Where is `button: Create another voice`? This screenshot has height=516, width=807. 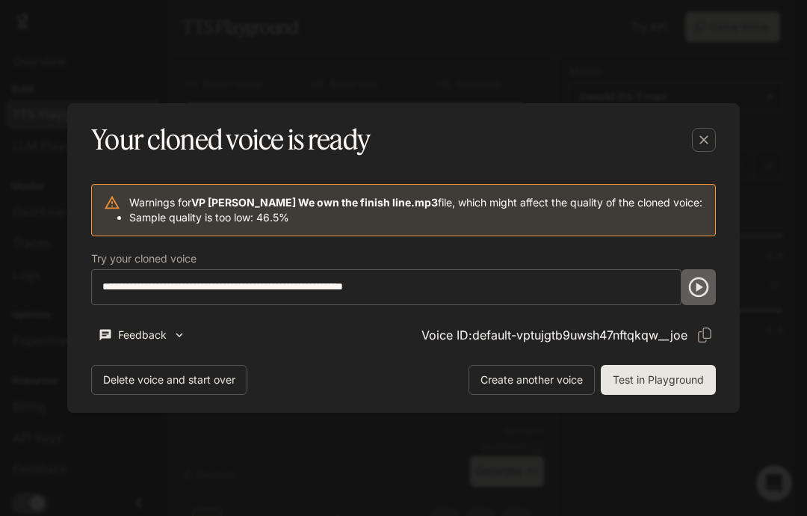
button: Create another voice is located at coordinates (531, 380).